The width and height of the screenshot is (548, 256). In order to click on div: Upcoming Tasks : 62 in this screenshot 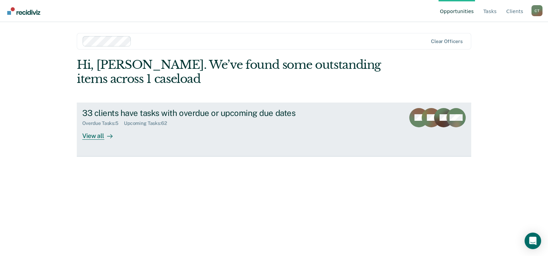, I will do `click(148, 123)`.